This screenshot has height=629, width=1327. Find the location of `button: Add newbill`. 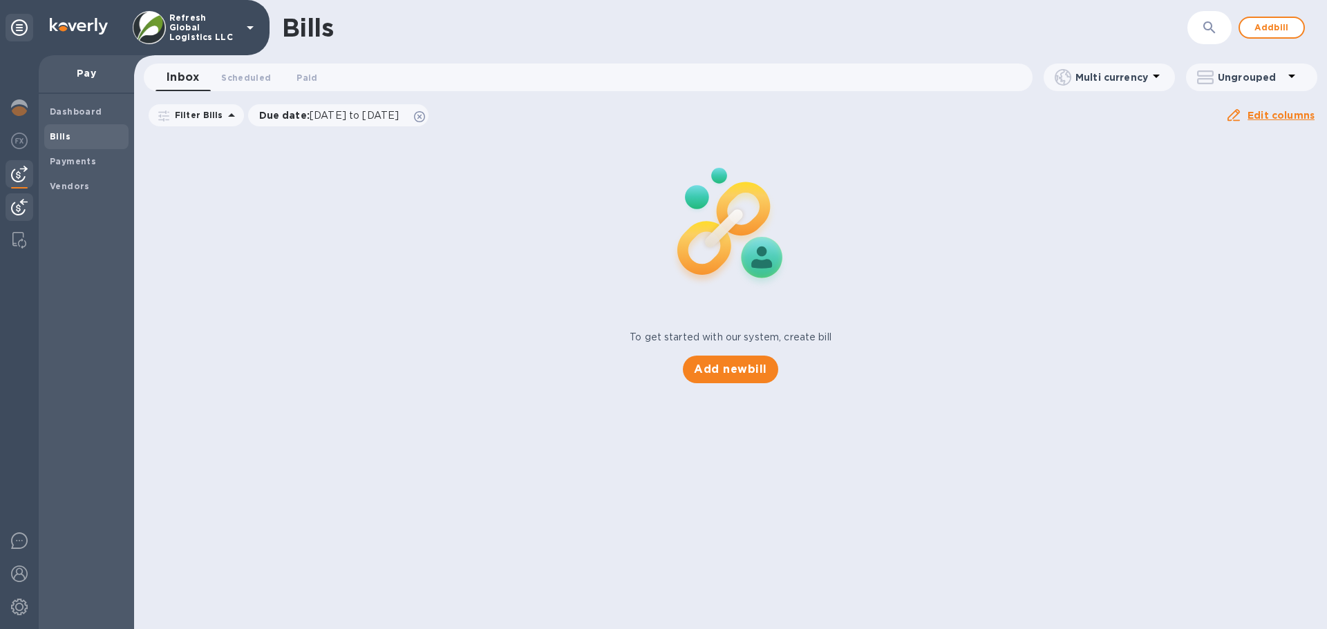

button: Add newbill is located at coordinates (730, 370).